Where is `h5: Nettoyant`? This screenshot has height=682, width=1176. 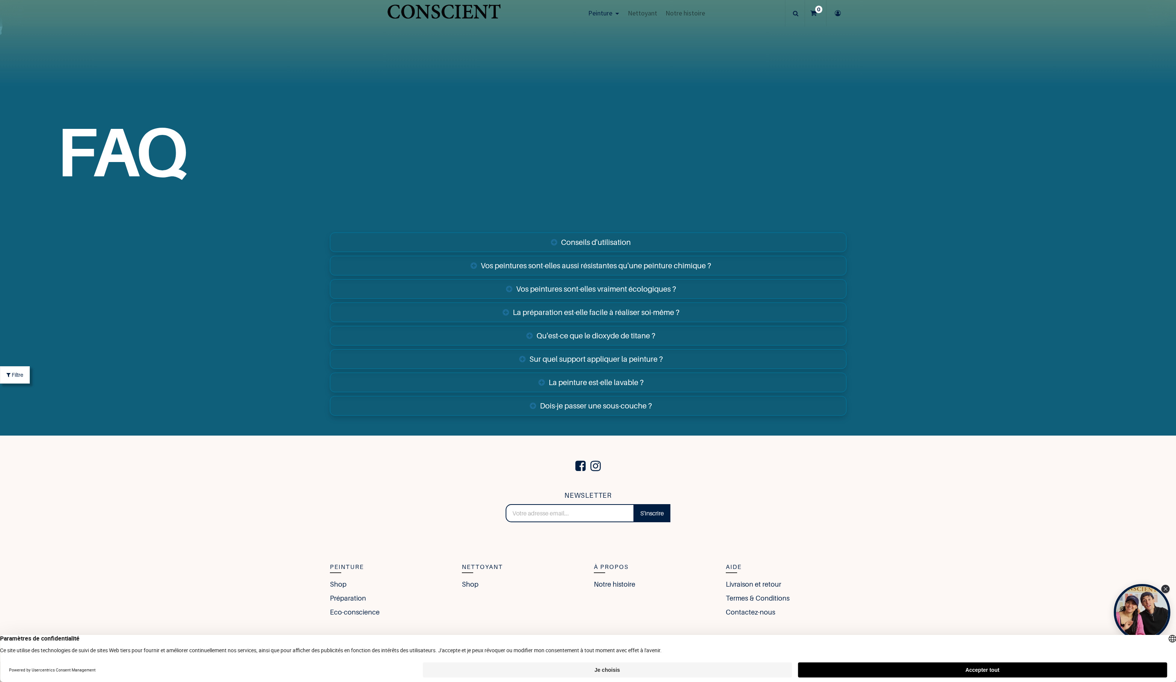 h5: Nettoyant is located at coordinates (522, 567).